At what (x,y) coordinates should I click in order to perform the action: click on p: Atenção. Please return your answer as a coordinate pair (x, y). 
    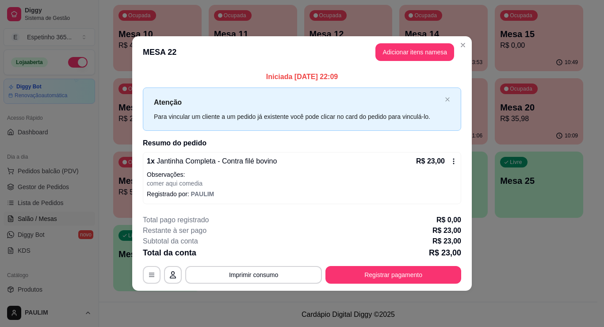
    Looking at the image, I should click on (297, 102).